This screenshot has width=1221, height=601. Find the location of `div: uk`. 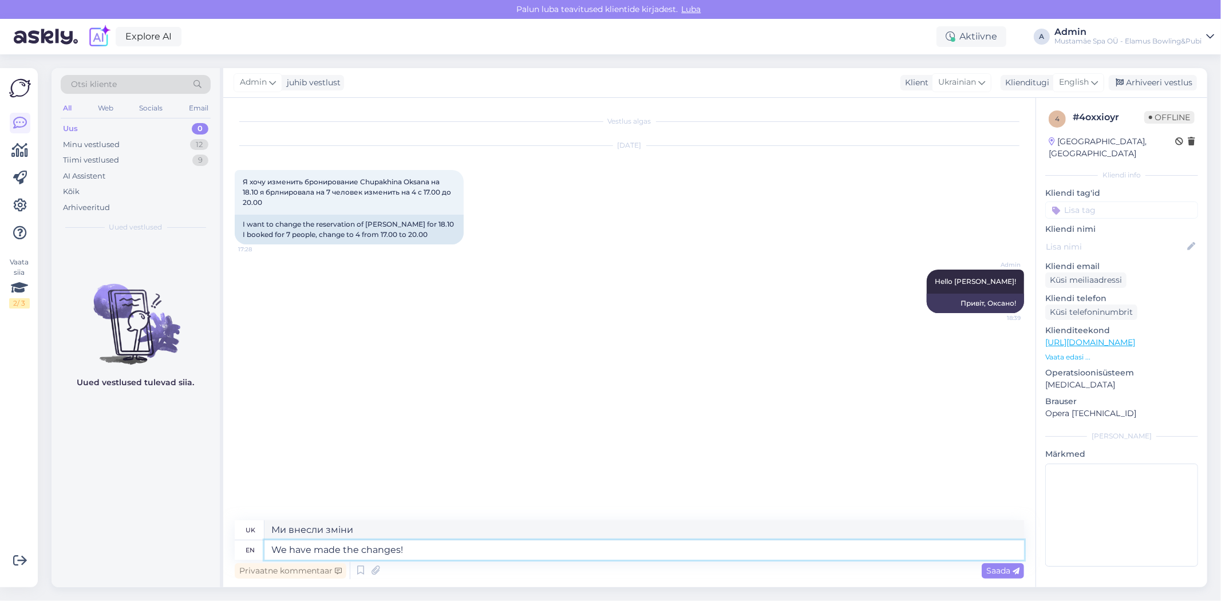

div: uk is located at coordinates (250, 530).